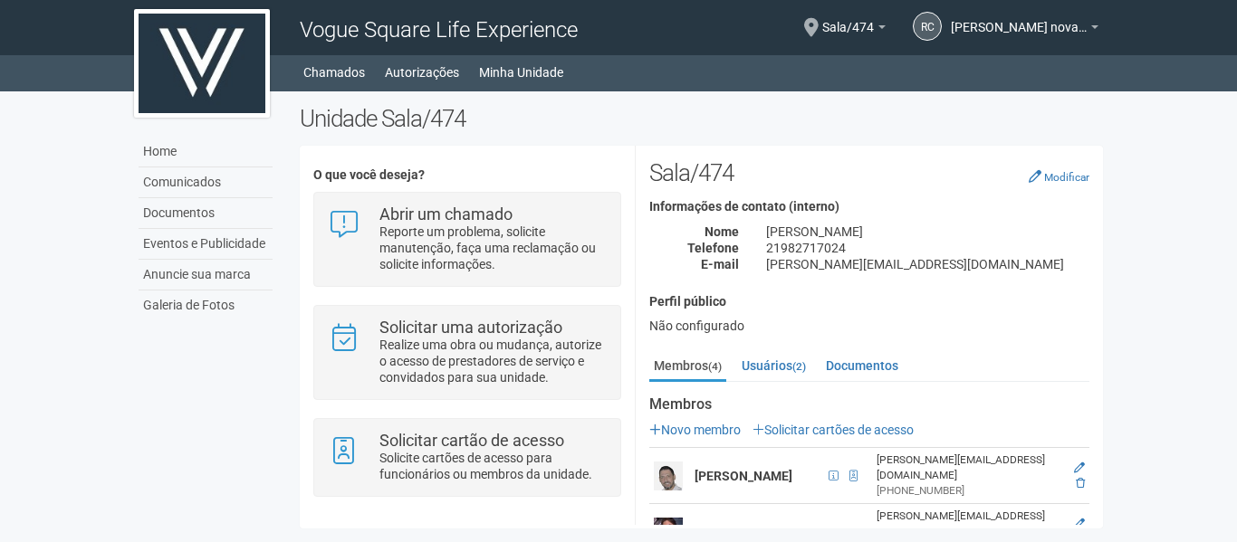 This screenshot has width=1237, height=542. What do you see at coordinates (466, 239) in the screenshot?
I see `a: Abrir um chamado Reporte um problema, solicite manutenção, faça uma reclamação ou solicite inform...` at bounding box center [466, 239].